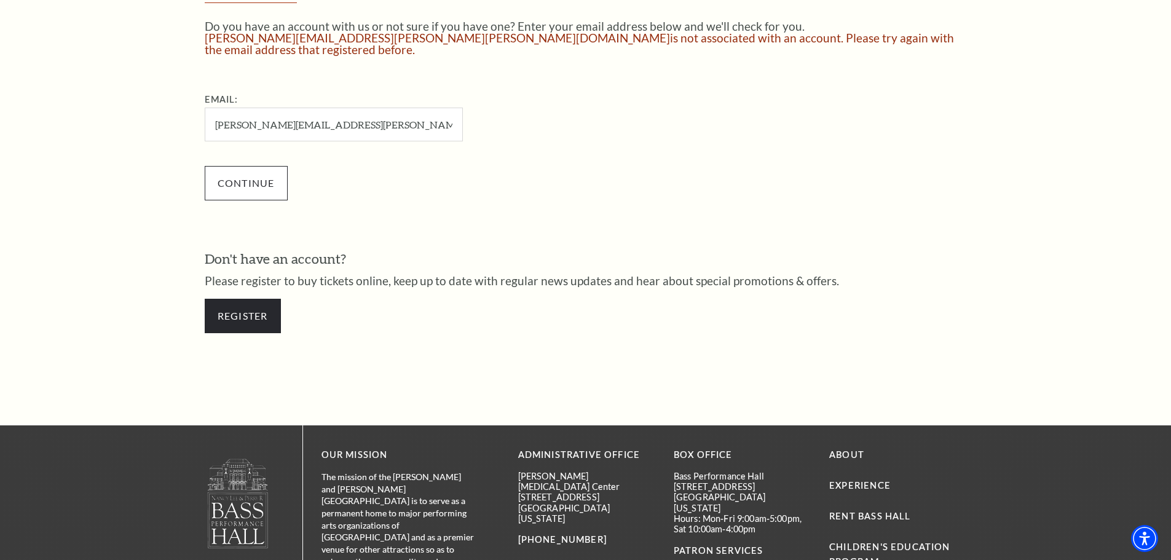  I want to click on p: Do you have an account with us or not sure if you have one? Enter your email address below and we..., so click(586, 26).